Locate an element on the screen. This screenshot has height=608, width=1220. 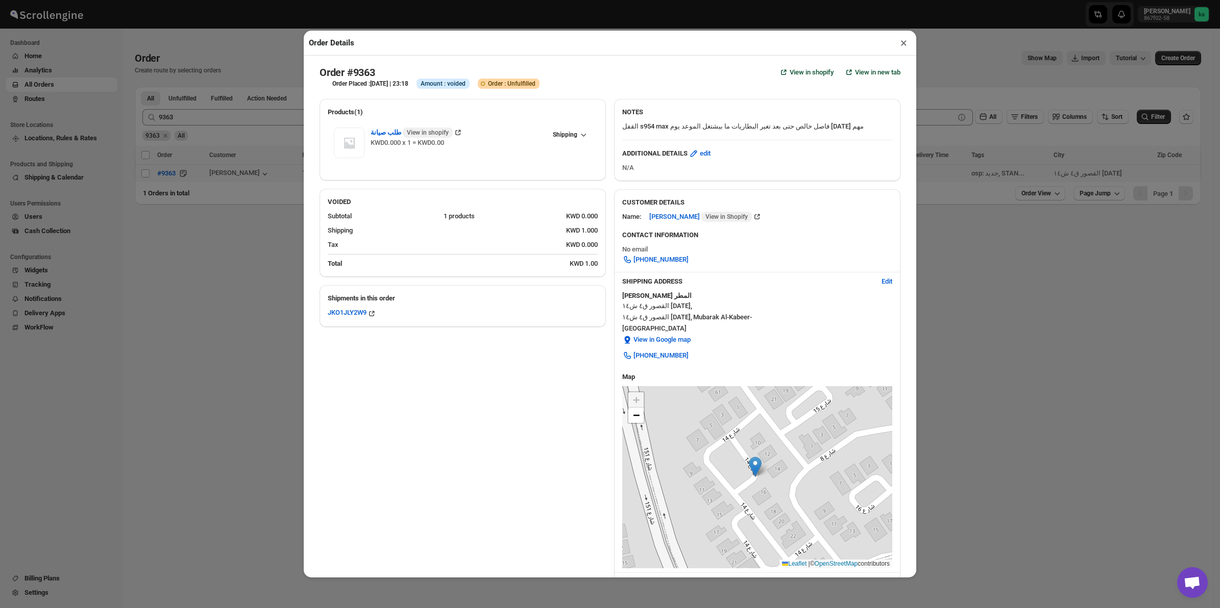
a: Leaflet is located at coordinates (794, 564).